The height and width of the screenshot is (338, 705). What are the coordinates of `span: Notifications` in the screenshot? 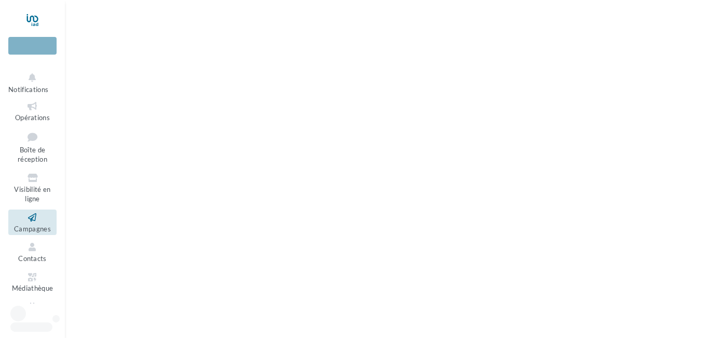 It's located at (28, 89).